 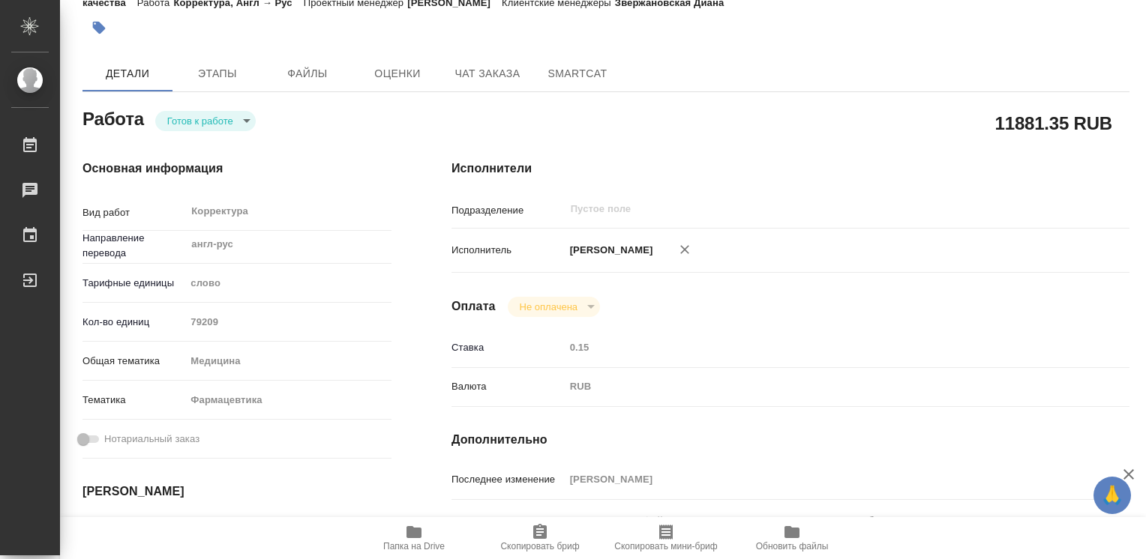 I want to click on span: Оценки, so click(x=397, y=73).